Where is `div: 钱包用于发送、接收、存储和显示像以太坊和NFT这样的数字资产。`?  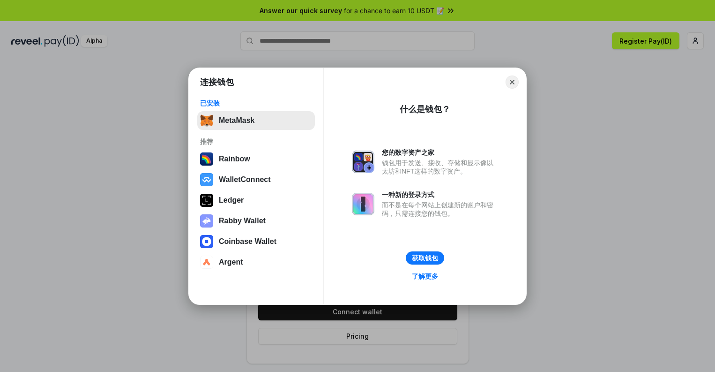 div: 钱包用于发送、接收、存储和显示像以太坊和NFT这样的数字资产。 is located at coordinates (440, 167).